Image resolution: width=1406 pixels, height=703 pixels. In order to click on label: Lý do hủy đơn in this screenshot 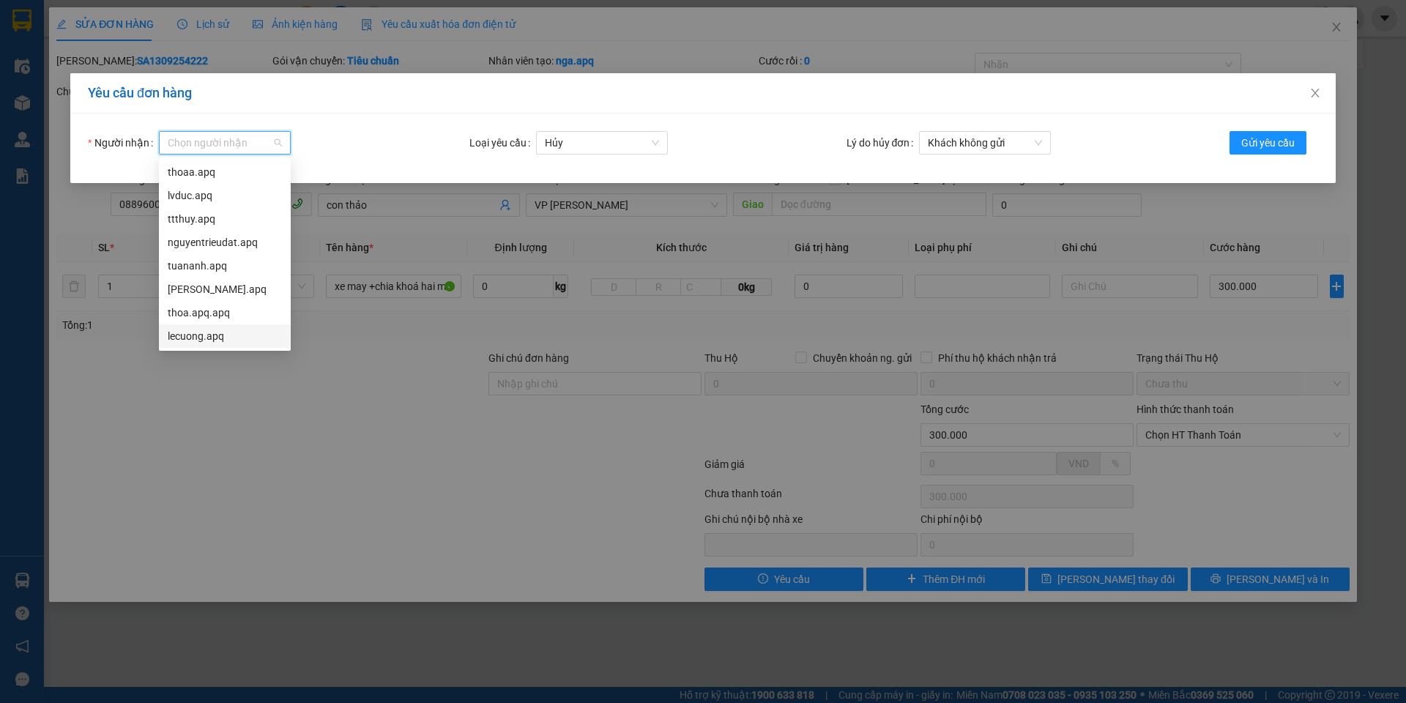, I will do `click(883, 143)`.